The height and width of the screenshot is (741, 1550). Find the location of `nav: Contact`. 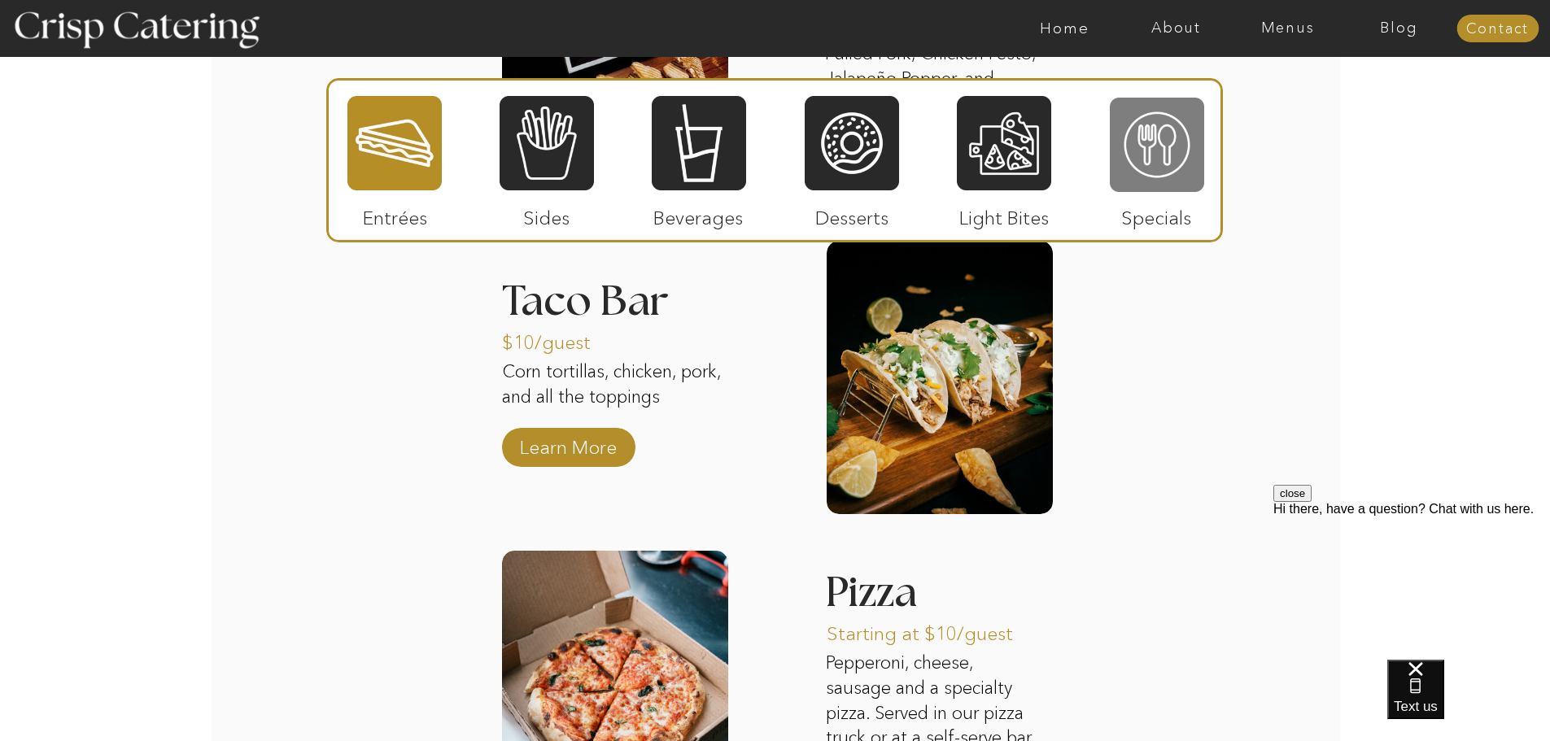

nav: Contact is located at coordinates (1497, 29).